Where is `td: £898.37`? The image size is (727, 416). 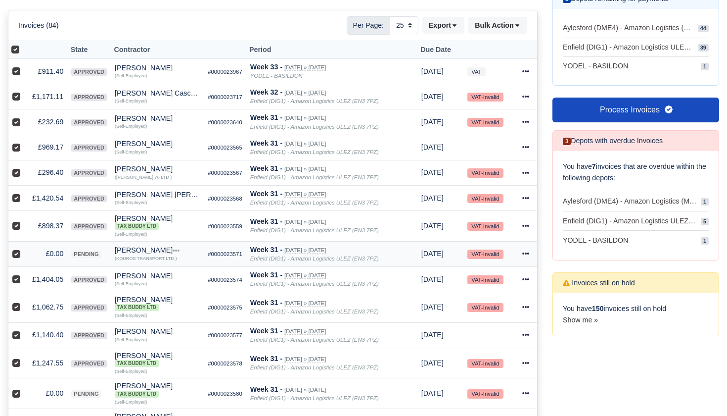 td: £898.37 is located at coordinates (47, 226).